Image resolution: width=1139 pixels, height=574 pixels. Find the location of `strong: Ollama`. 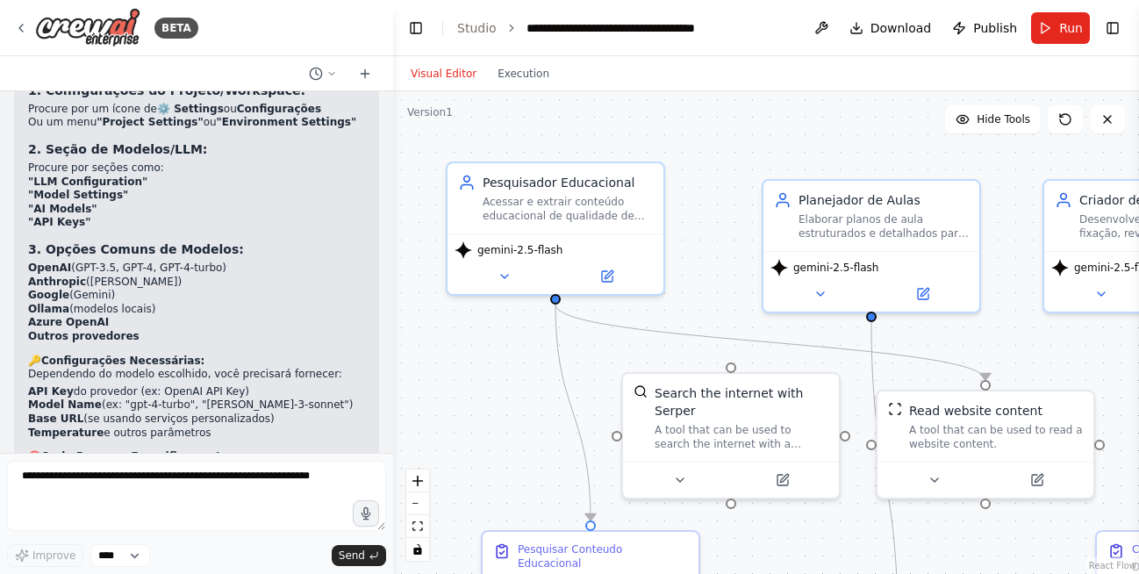

strong: Ollama is located at coordinates (48, 309).